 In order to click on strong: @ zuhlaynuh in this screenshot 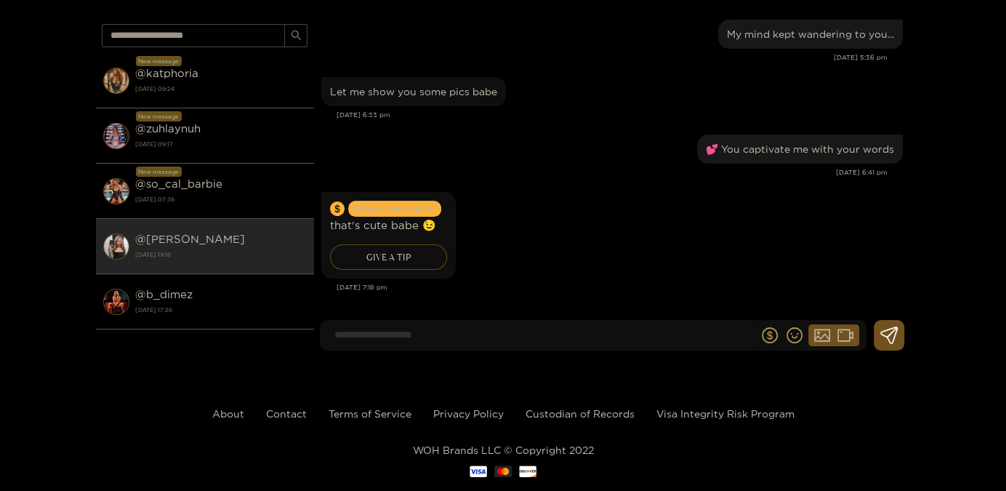, I will do `click(168, 128)`.